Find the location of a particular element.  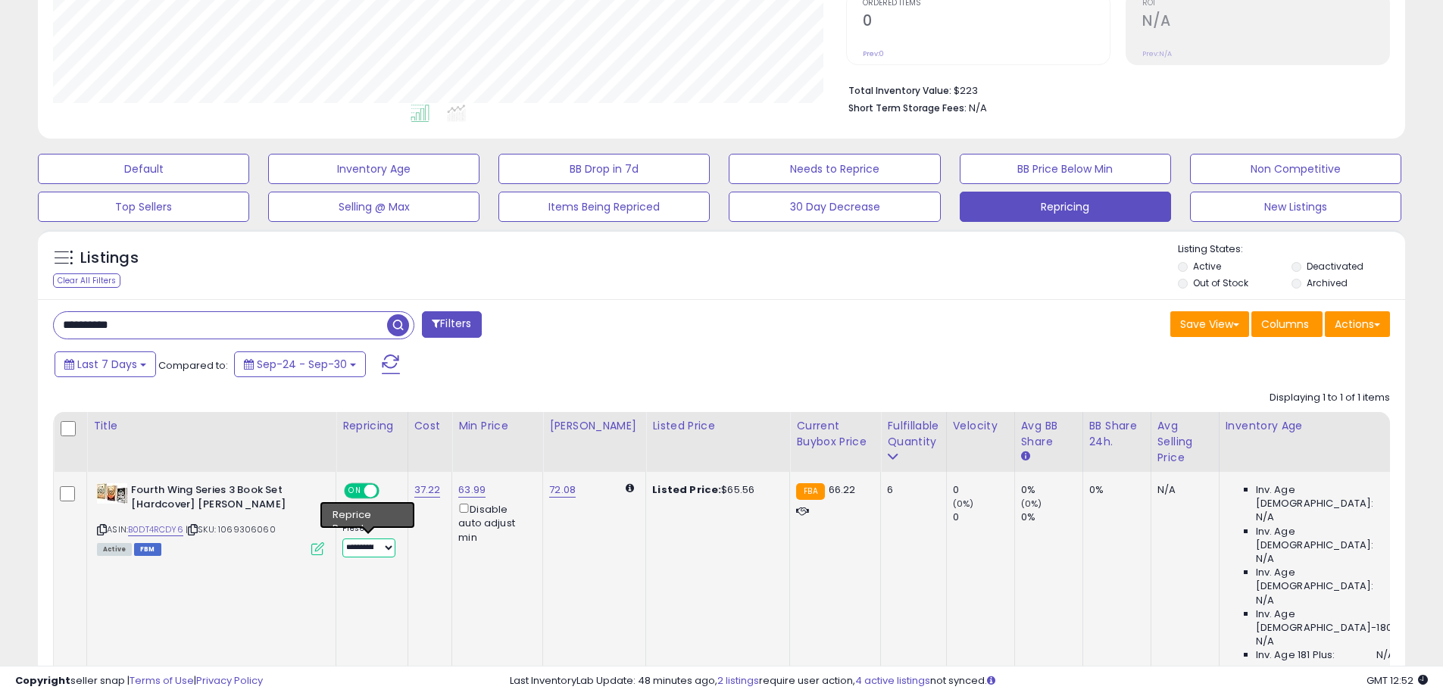

div: seller snap | | is located at coordinates (139, 681).